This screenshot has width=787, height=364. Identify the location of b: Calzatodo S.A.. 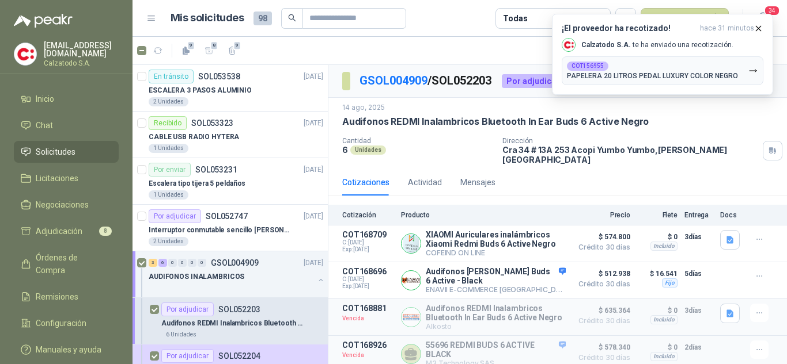
(606, 45).